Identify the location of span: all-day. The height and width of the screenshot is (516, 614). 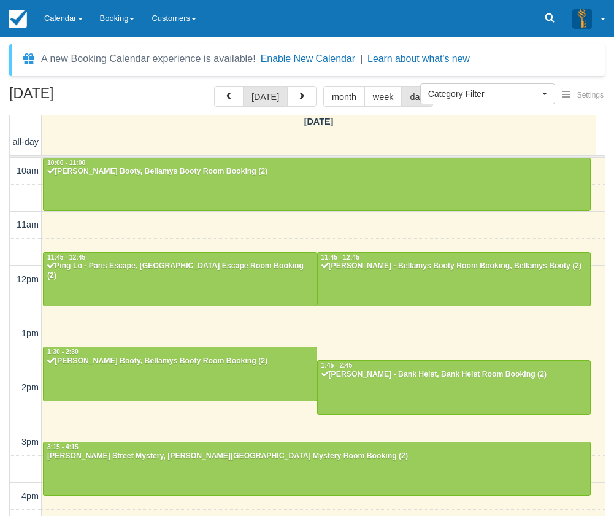
(26, 142).